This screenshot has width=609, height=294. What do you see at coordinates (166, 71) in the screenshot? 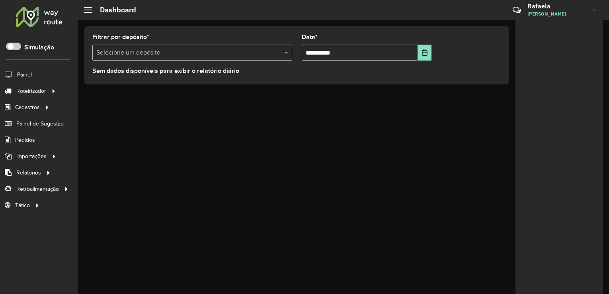
I see `label: Sem dados disponíveis para exibir o relatório diário` at bounding box center [166, 71].